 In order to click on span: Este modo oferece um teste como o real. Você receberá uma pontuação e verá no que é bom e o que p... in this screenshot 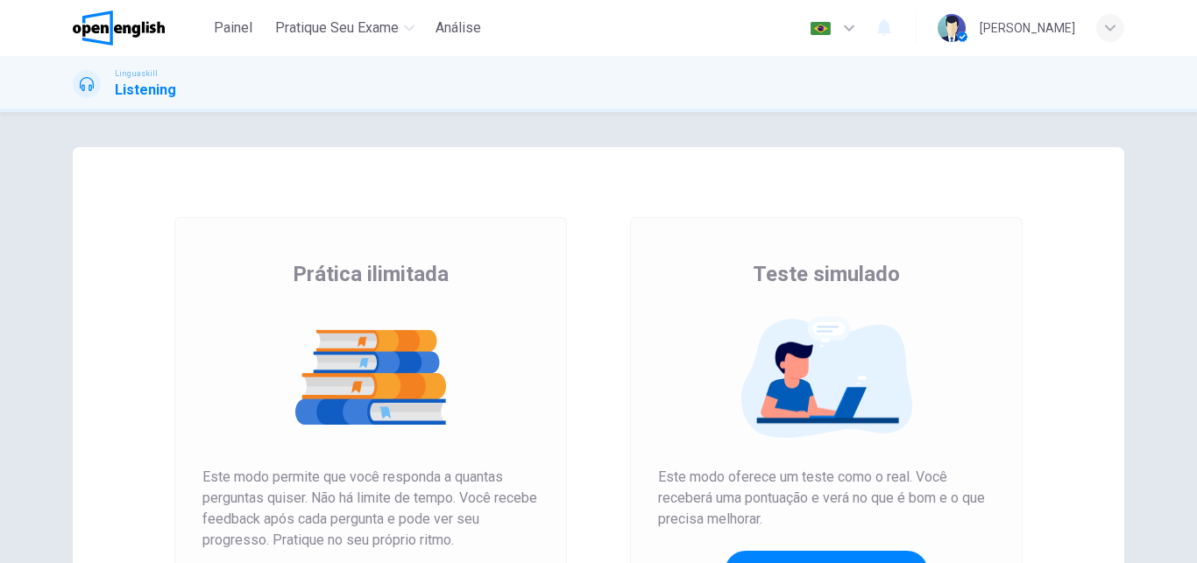, I will do `click(826, 499)`.